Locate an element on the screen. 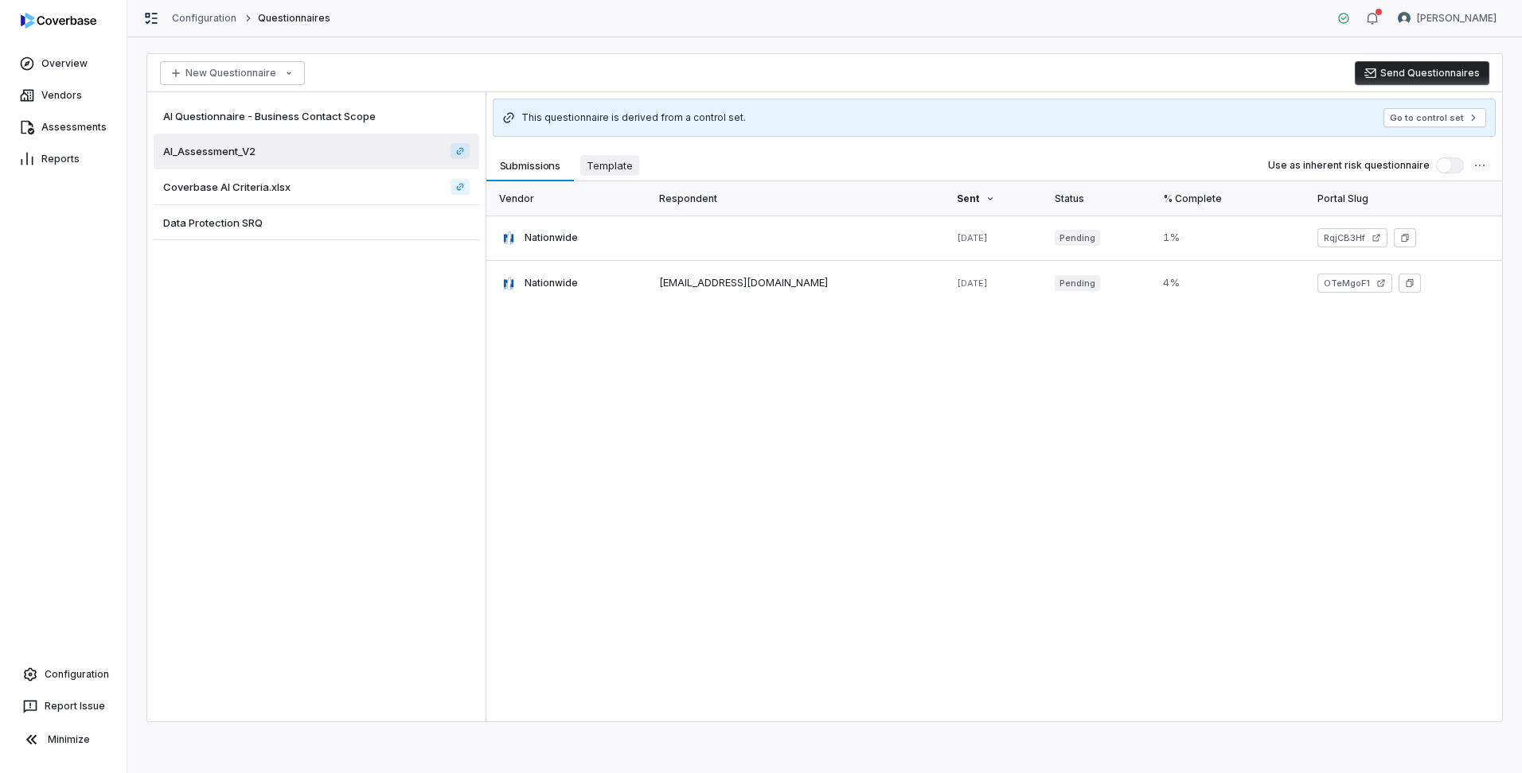  a: Reports is located at coordinates (63, 159).